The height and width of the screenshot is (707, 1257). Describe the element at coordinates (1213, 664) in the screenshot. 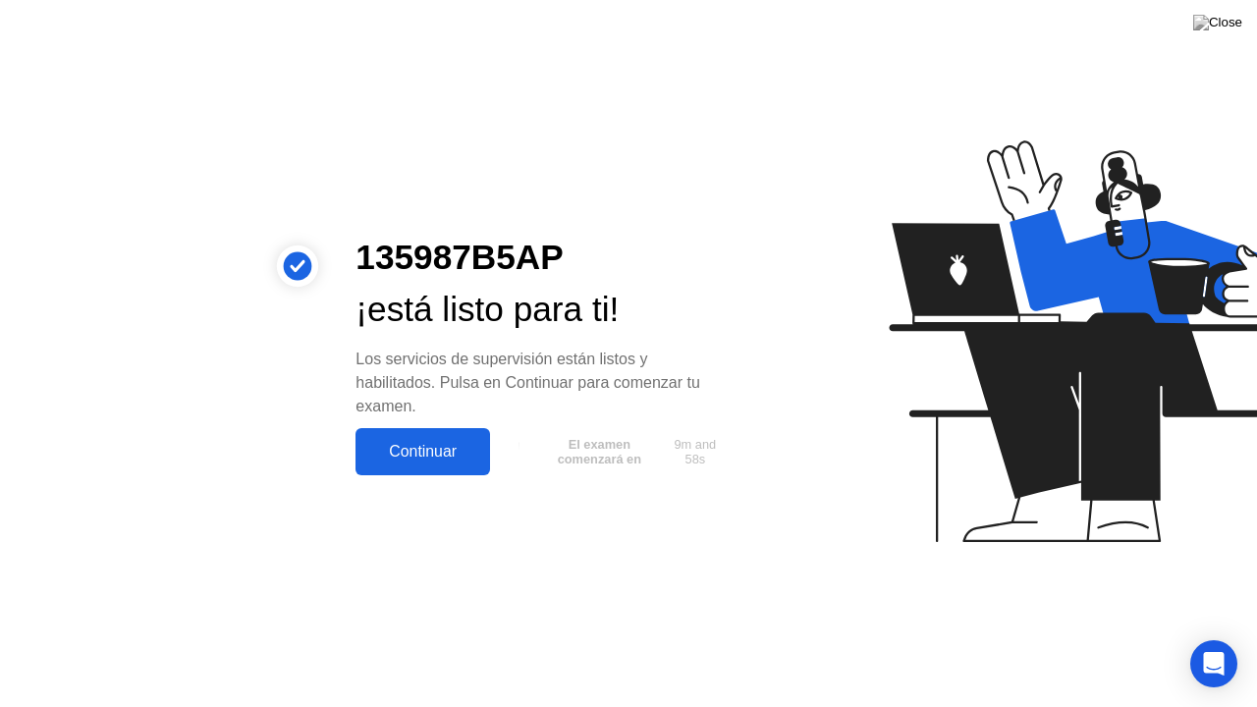

I see `div: Open Intercom Messenger` at that location.